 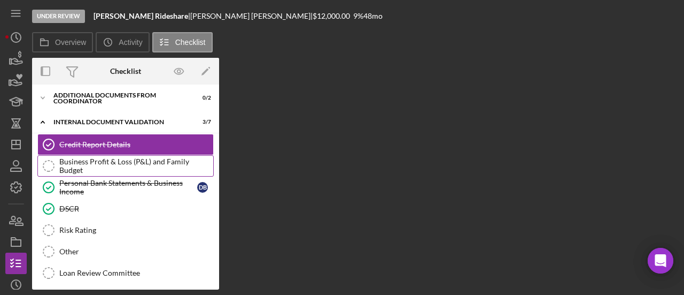 What do you see at coordinates (126, 273) in the screenshot?
I see `a: Loan Review Committee` at bounding box center [126, 273].